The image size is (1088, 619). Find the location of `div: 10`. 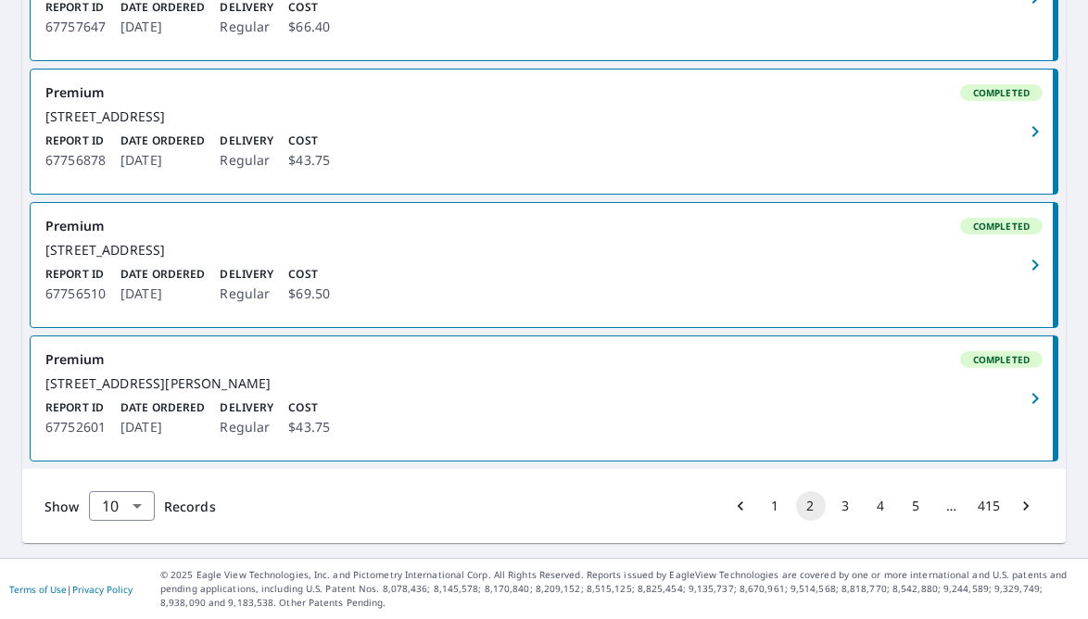

div: 10 is located at coordinates (121, 506).